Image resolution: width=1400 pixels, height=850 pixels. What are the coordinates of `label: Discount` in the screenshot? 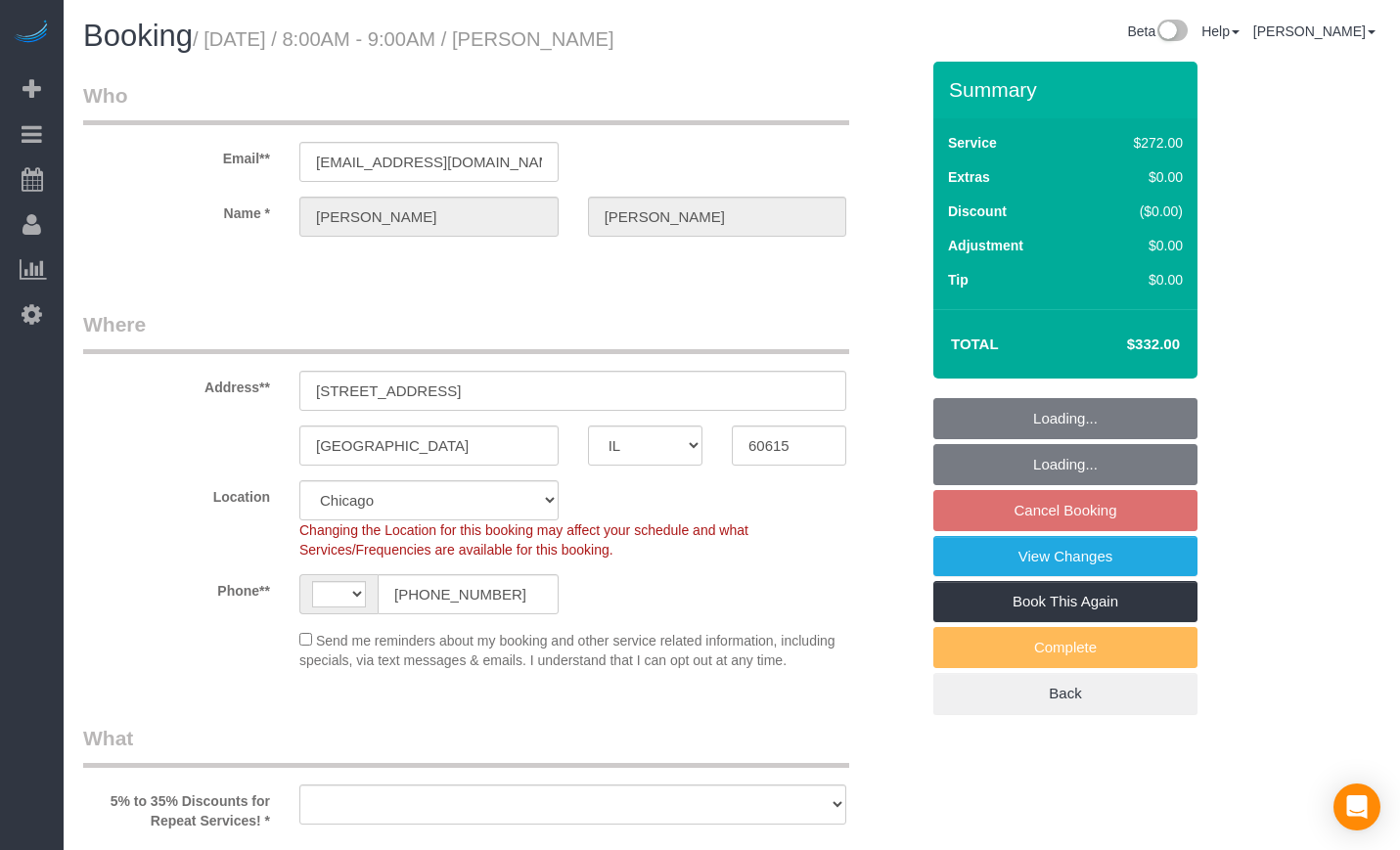 It's located at (977, 212).